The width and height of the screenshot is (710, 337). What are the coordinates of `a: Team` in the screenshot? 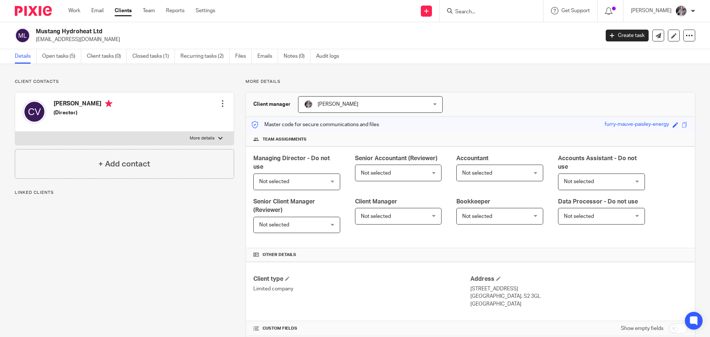 It's located at (149, 11).